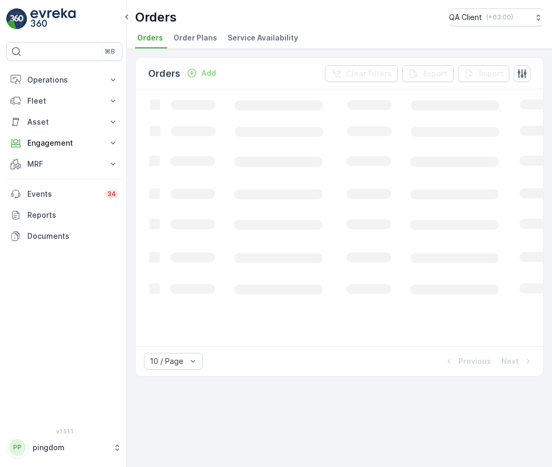 The height and width of the screenshot is (467, 552). What do you see at coordinates (510, 361) in the screenshot?
I see `p: Next` at bounding box center [510, 361].